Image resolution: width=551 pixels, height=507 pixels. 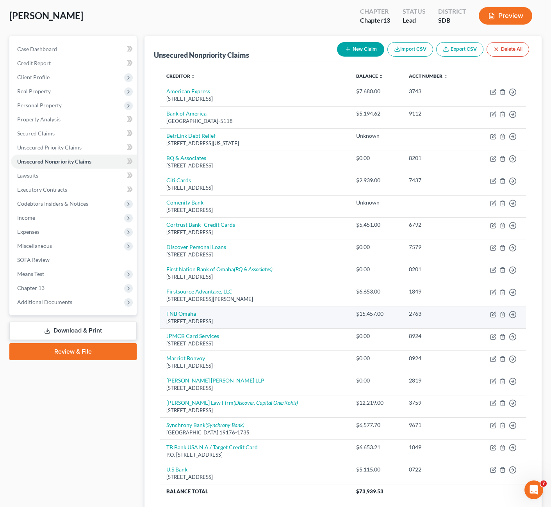 I want to click on span: 7, so click(x=543, y=483).